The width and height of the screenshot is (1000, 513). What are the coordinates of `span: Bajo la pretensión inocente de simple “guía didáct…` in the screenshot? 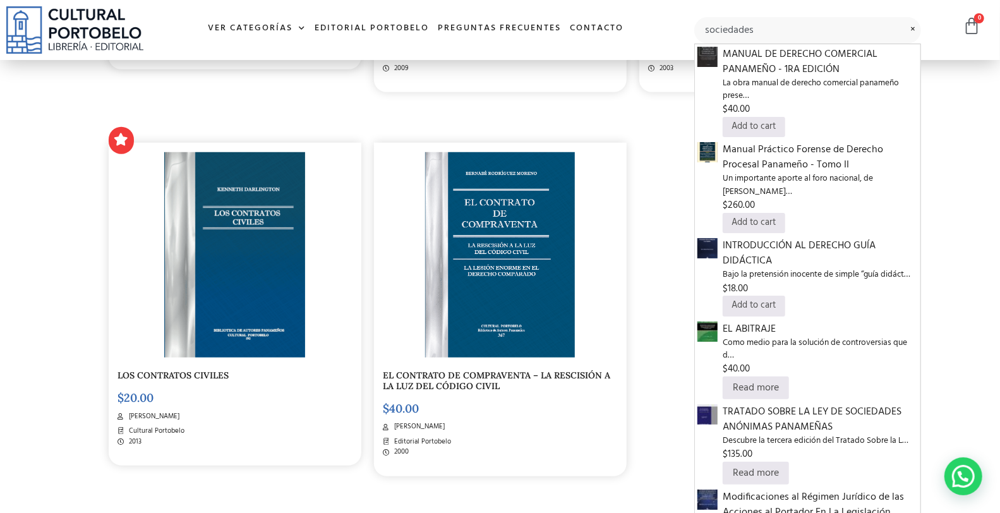 It's located at (820, 275).